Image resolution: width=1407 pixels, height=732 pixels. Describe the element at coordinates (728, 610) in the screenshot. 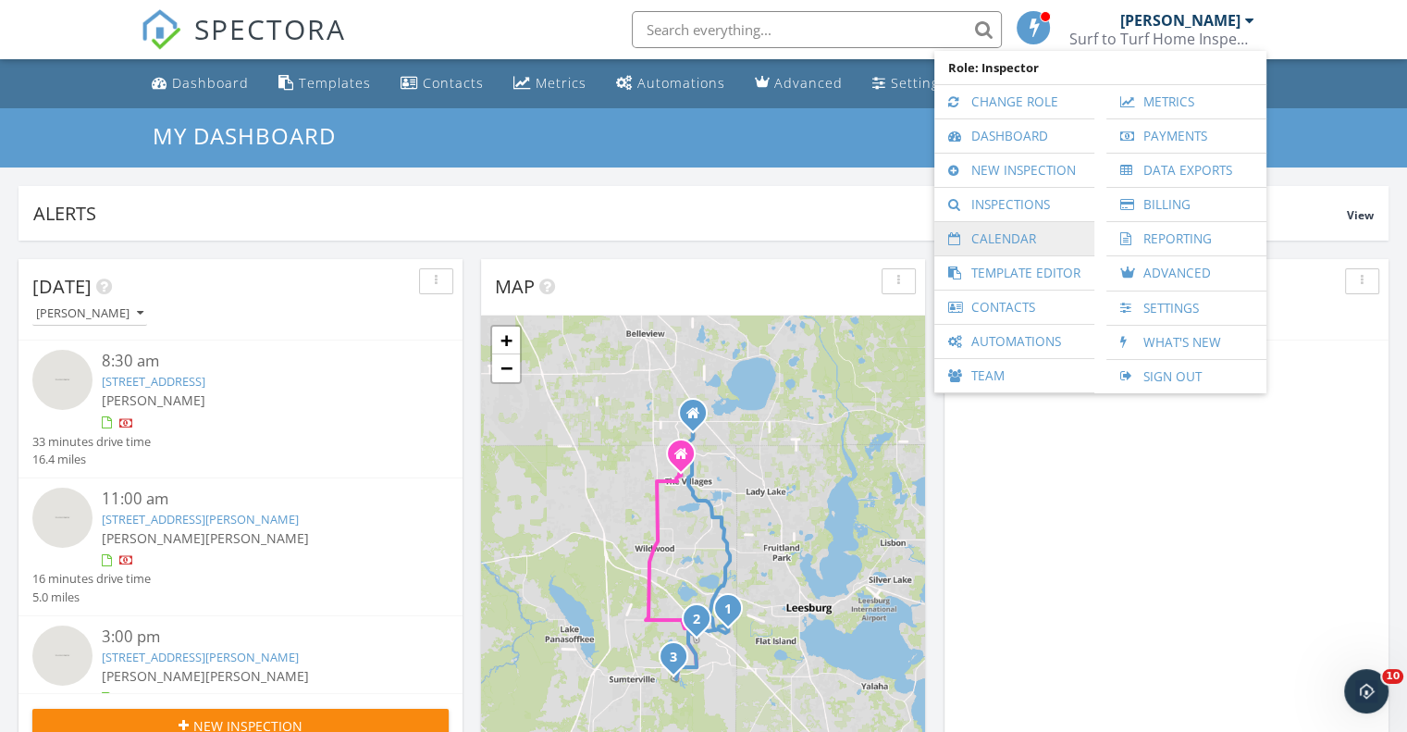

I see `i: 1` at that location.